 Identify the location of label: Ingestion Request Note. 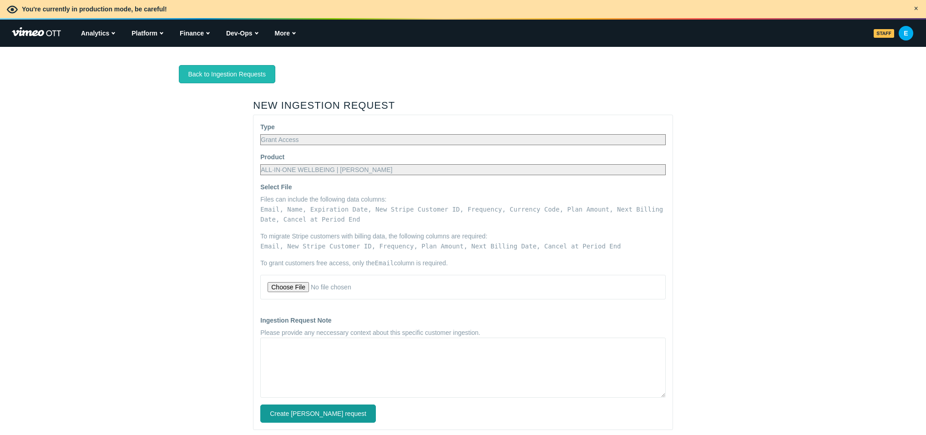
(463, 320).